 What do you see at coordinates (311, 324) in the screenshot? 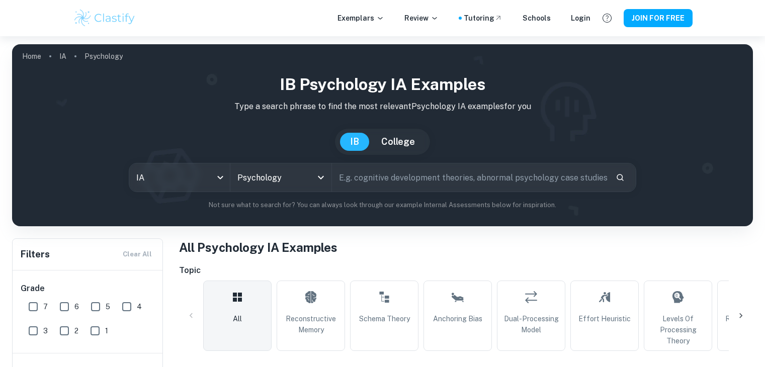
I see `span: Reconstructive Memory` at bounding box center [311, 324].